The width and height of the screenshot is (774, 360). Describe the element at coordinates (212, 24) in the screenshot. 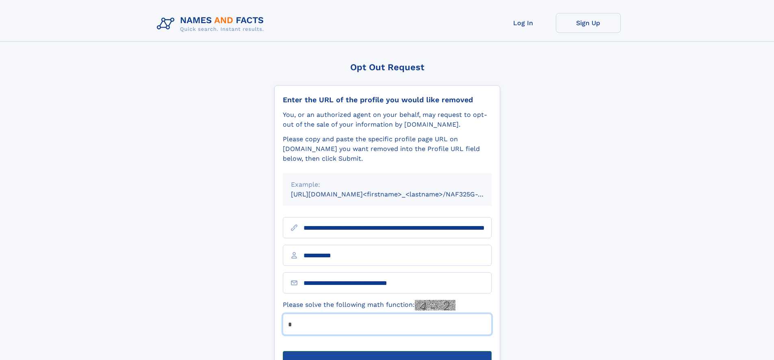

I see `img: Logo Names and Facts` at that location.